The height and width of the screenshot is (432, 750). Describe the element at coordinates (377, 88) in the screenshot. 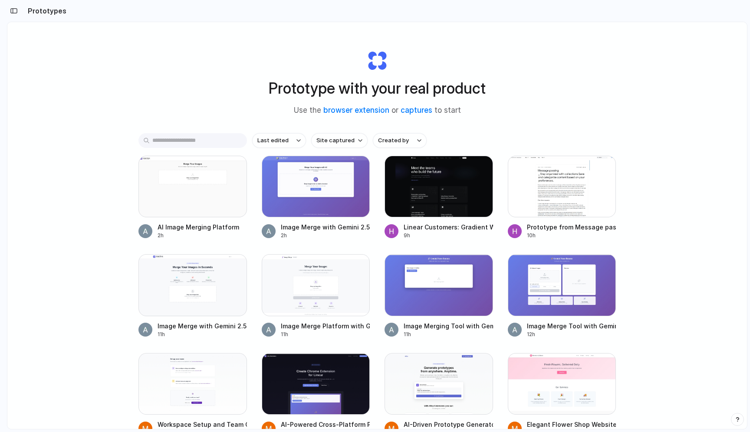

I see `h1: Prototype with your real product` at that location.